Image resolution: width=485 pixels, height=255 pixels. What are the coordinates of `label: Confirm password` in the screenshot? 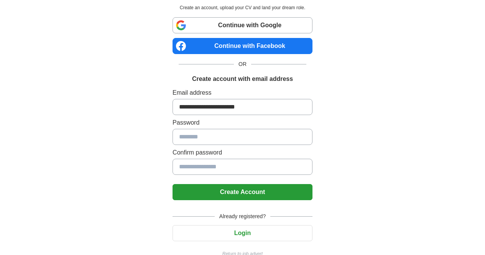 It's located at (242, 152).